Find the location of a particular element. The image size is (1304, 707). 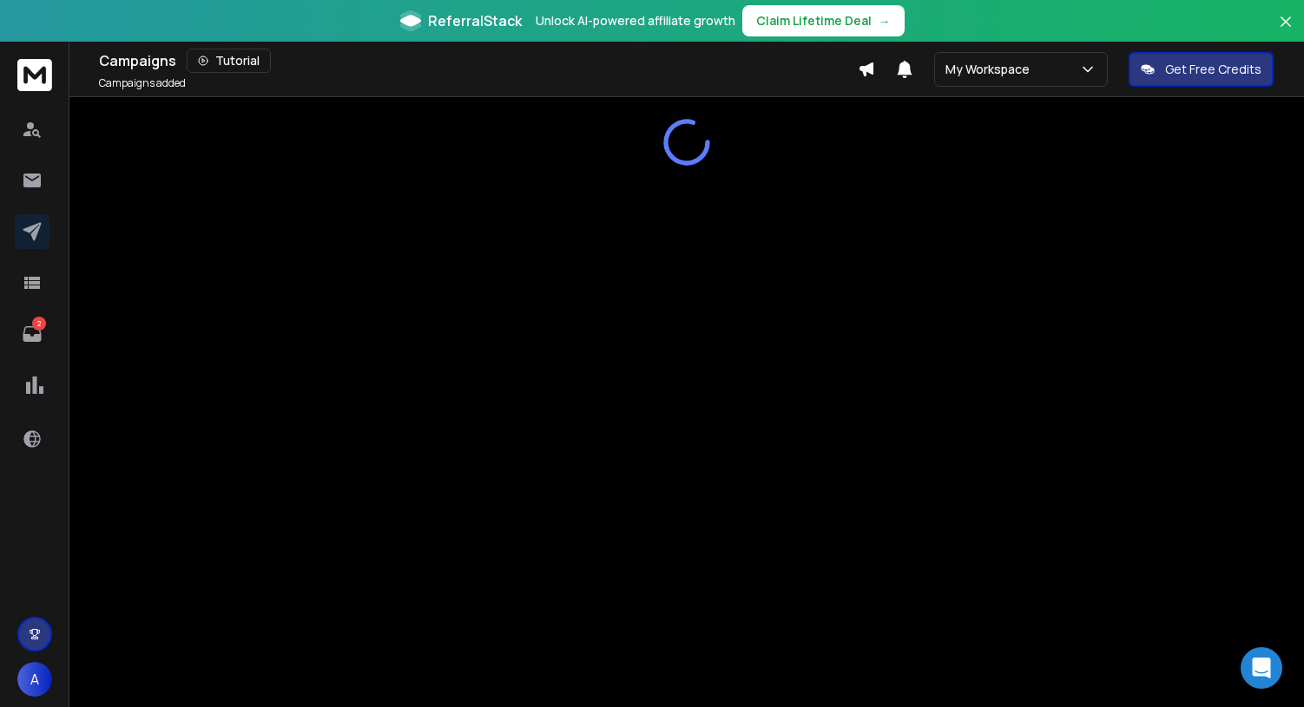

p: Get Free Credits is located at coordinates (1213, 69).